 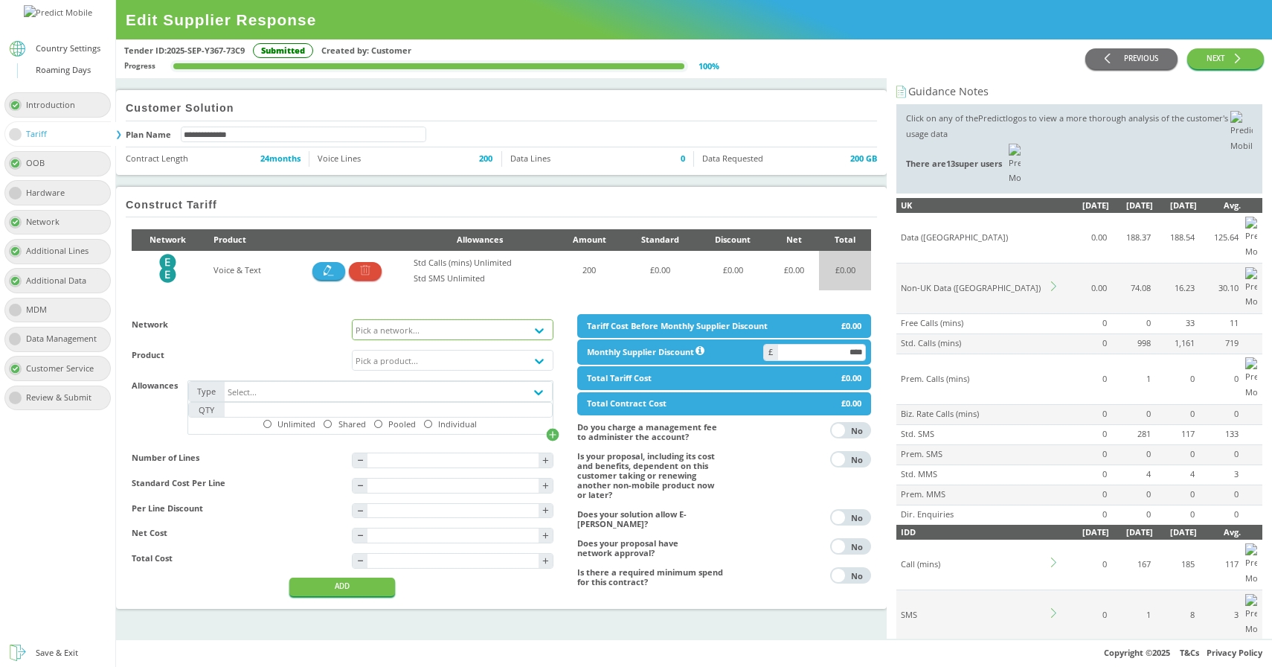 I want to click on h4: Per Line Discount, so click(x=237, y=507).